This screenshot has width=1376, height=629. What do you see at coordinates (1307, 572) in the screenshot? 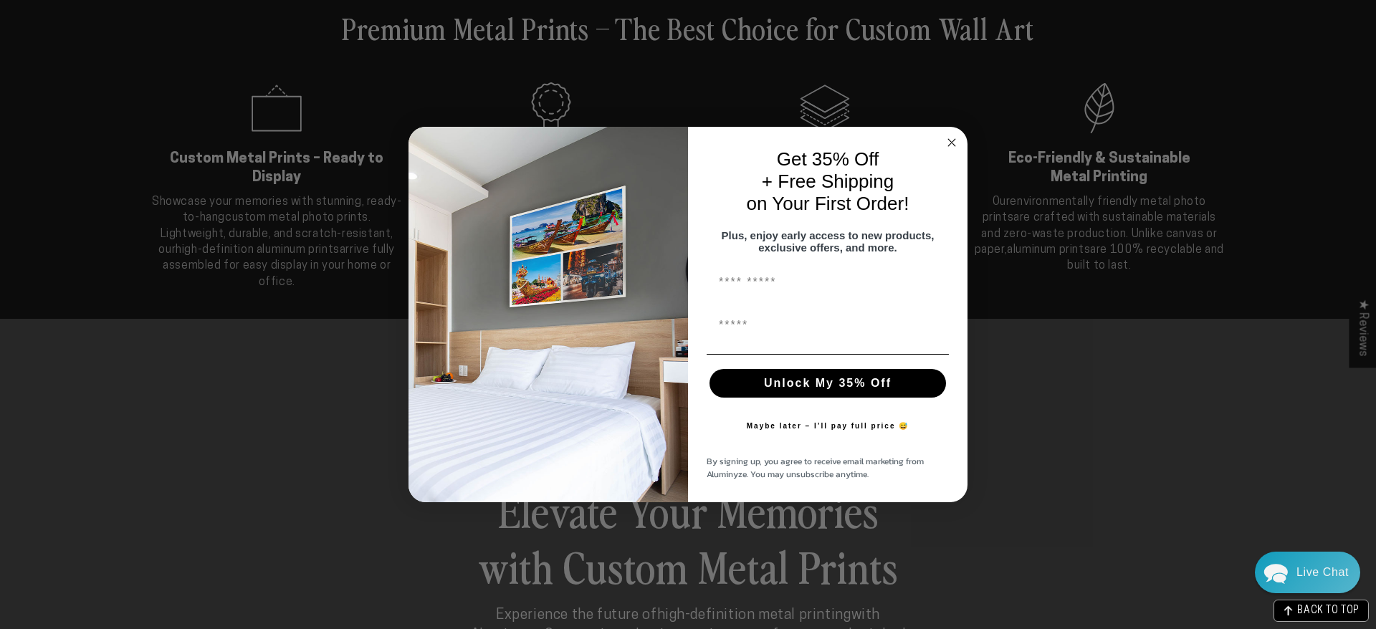
I see `div: Chat widget toggle` at bounding box center [1307, 572].